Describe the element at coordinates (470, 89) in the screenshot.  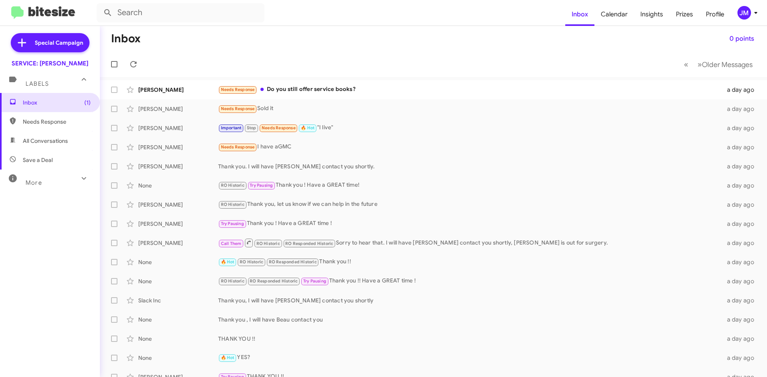
I see `div: Do you still offer service books?` at that location.